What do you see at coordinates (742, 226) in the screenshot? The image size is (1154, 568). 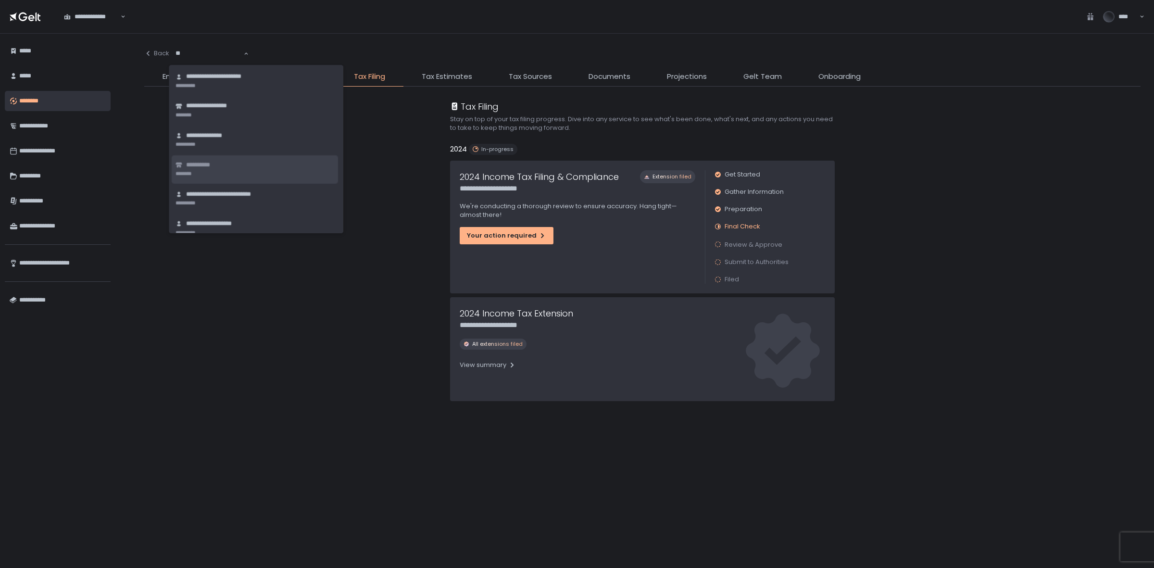 I see `span: Final Check` at bounding box center [742, 226].